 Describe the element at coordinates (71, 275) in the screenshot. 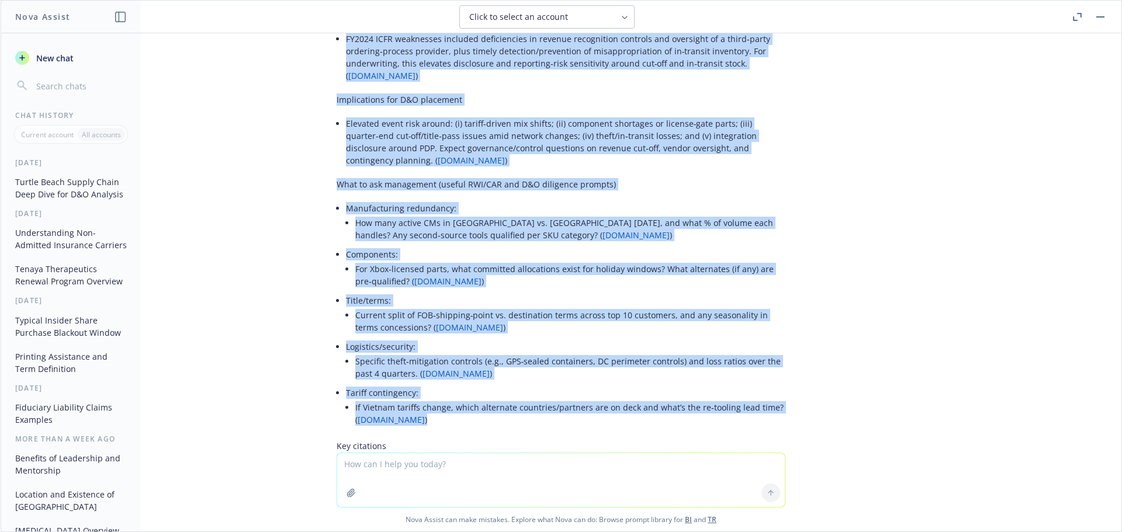

I see `button: Tenaya Therapeutics Renewal Program Overview` at that location.